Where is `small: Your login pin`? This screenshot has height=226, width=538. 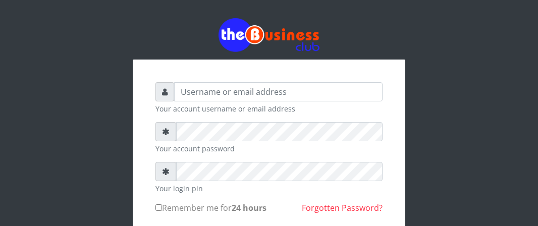 small: Your login pin is located at coordinates (269, 188).